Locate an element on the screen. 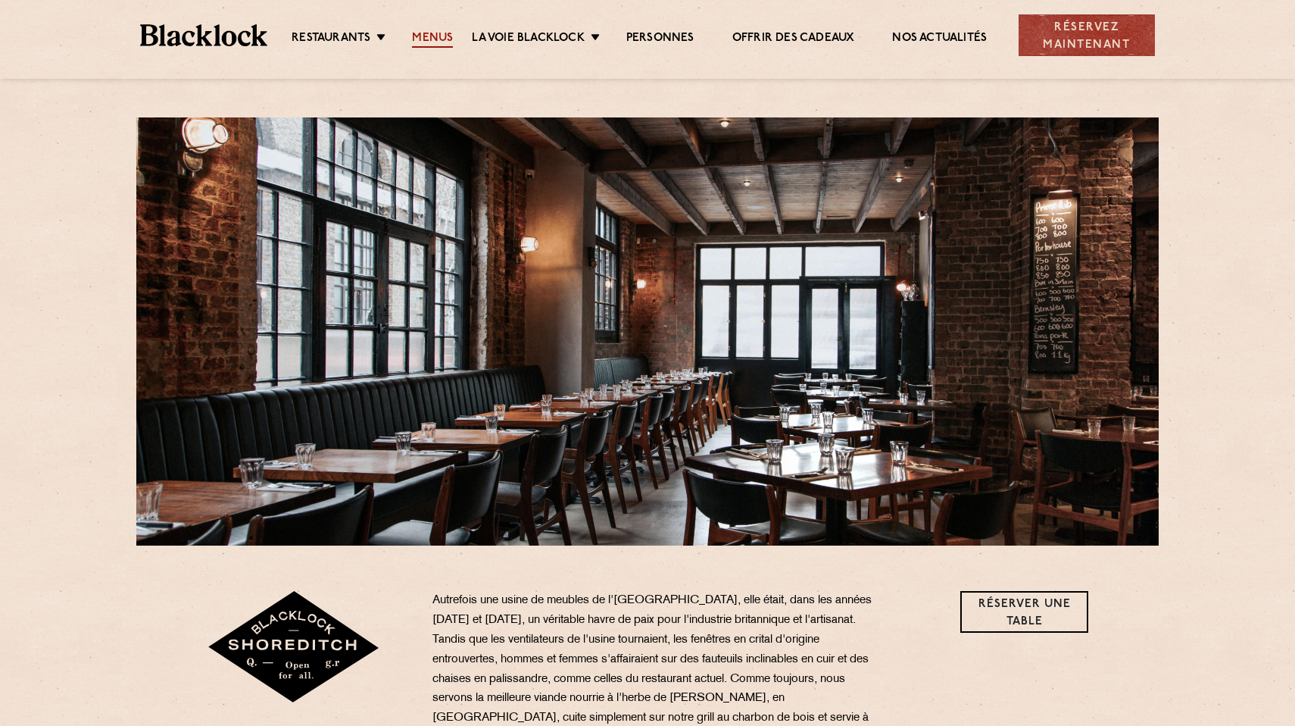  a: Menus is located at coordinates (433, 39).